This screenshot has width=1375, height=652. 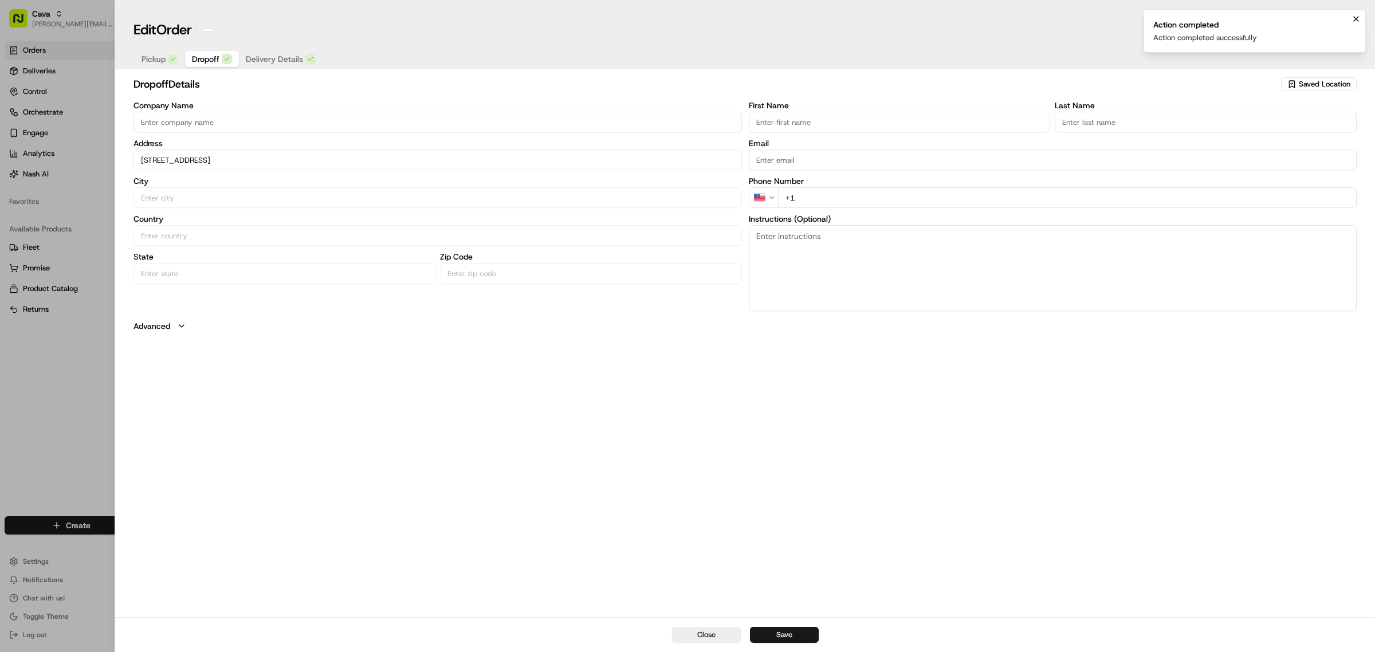 I want to click on div: Start new chat, so click(x=120, y=115).